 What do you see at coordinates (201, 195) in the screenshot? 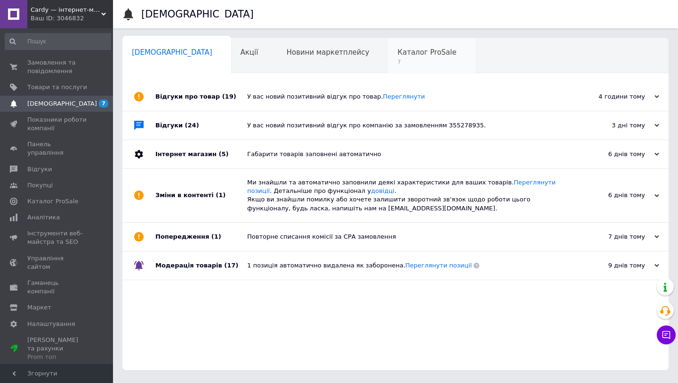
I see `div: Зміни в контенті` at bounding box center [201, 195].